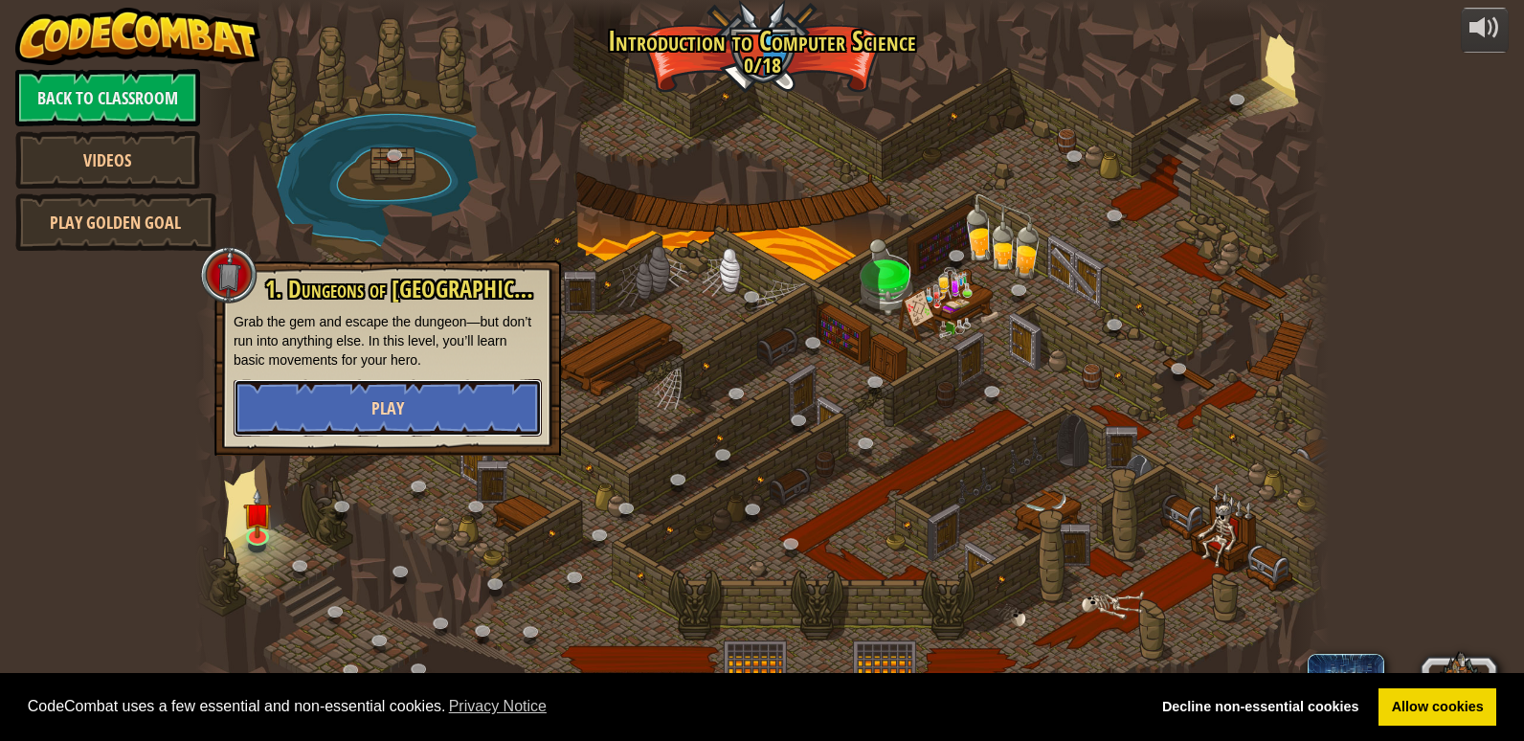  I want to click on a: Back to Classroom, so click(107, 98).